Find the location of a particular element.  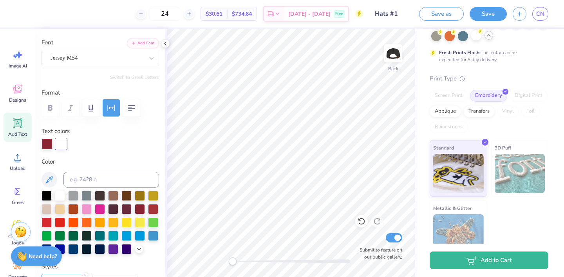

div: Foil is located at coordinates (530, 111).